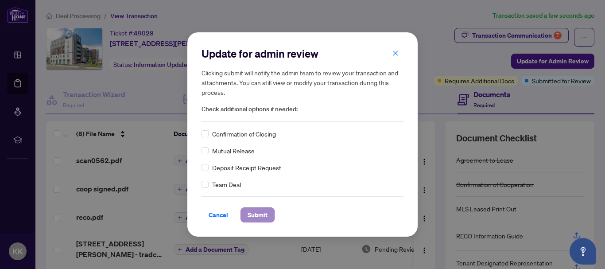 Image resolution: width=605 pixels, height=269 pixels. I want to click on h2: Update for admin review, so click(302, 54).